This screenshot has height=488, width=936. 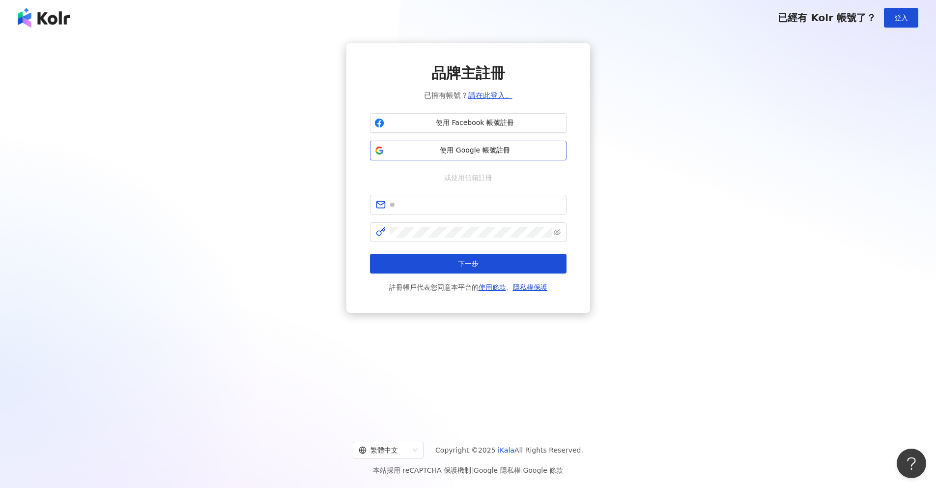 I want to click on span: 已擁有帳號？, so click(x=468, y=95).